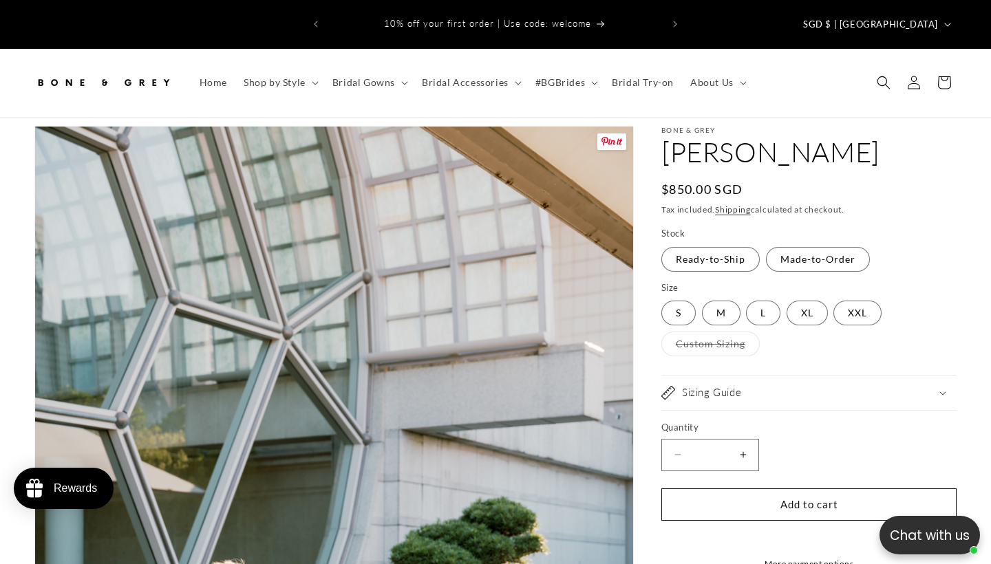  What do you see at coordinates (565, 83) in the screenshot?
I see `summary: #BGBrides` at bounding box center [565, 83].